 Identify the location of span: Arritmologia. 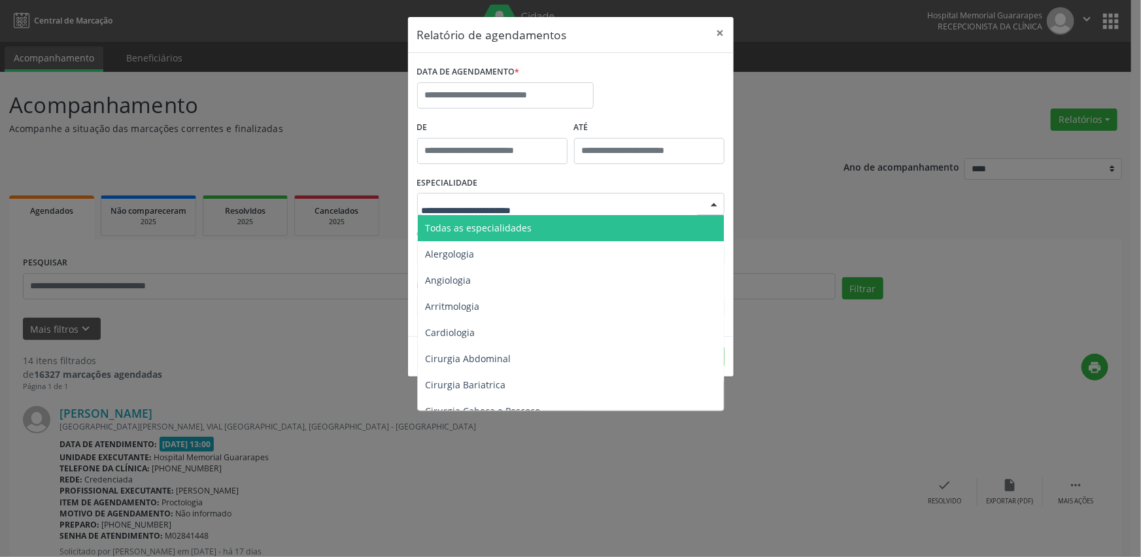
(452, 306).